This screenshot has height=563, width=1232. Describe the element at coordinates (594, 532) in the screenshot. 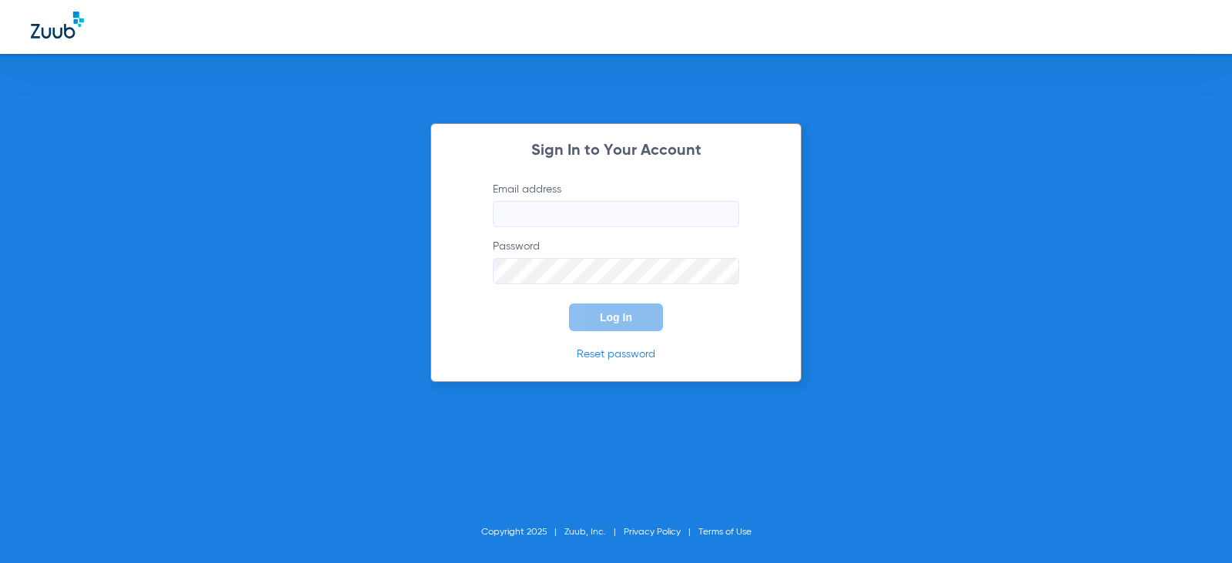

I see `li: Zuub, Inc.` at that location.